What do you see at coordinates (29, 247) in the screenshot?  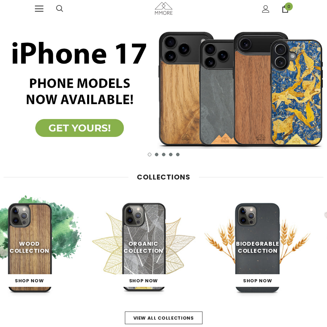 I see `span: Wood Collection` at bounding box center [29, 247].